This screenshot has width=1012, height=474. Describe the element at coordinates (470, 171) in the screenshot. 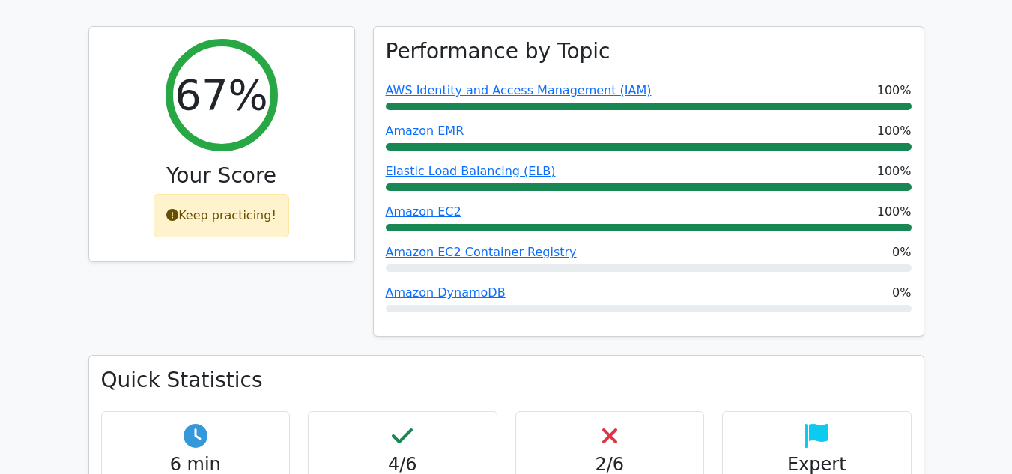

I see `a: Elastic Load Balancing (ELB)` at that location.